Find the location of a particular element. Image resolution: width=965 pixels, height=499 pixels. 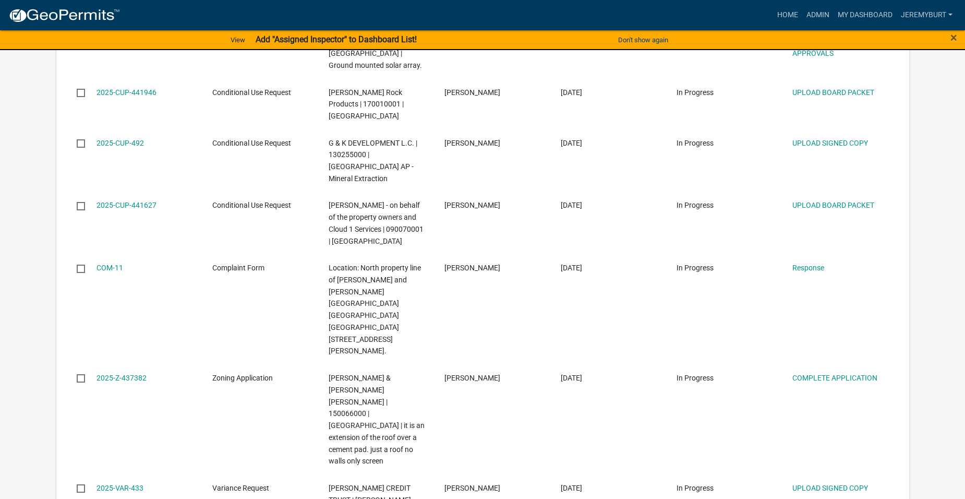

a: 2025-CUP-441946 is located at coordinates (126, 92).